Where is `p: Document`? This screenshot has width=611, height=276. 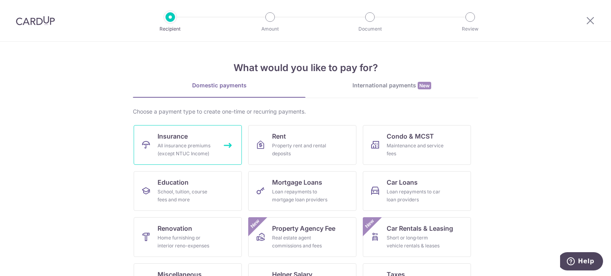
p: Document is located at coordinates (370, 29).